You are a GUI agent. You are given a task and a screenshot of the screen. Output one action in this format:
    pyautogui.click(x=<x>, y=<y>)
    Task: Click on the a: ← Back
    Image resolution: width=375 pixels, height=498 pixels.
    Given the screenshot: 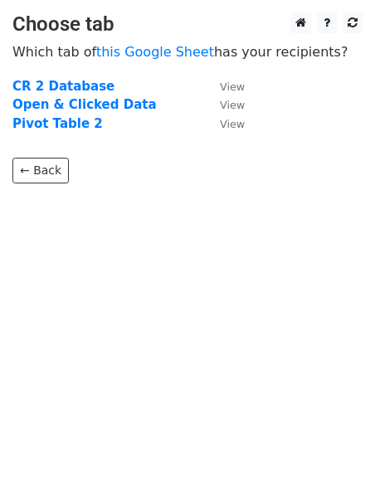 What is the action you would take?
    pyautogui.click(x=41, y=170)
    